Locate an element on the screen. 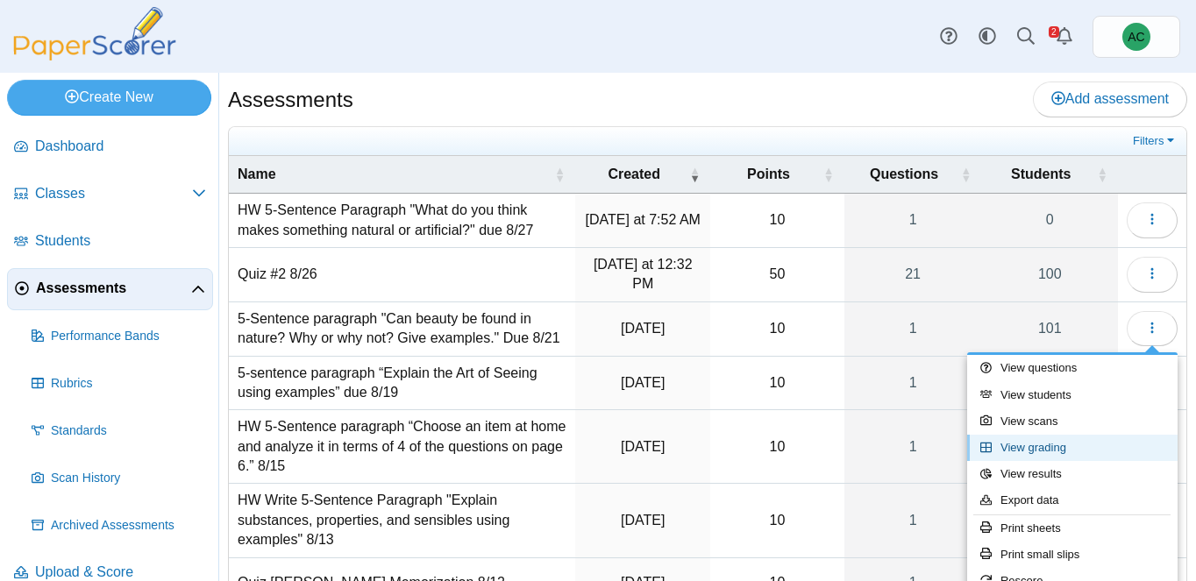 The height and width of the screenshot is (581, 1196). td: HW 5-Sentence Paragraph "What do you think makes something natural or artificial?" due 8/27 is located at coordinates (402, 221).